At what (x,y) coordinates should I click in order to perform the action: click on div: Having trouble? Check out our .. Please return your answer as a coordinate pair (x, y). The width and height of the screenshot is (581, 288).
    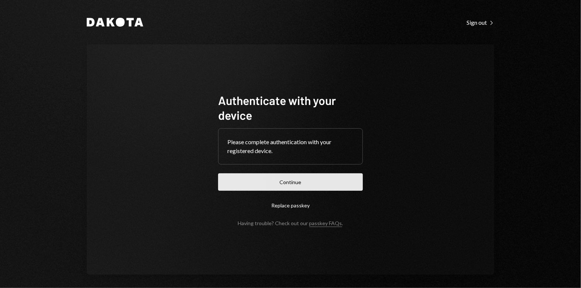
    Looking at the image, I should click on (291, 223).